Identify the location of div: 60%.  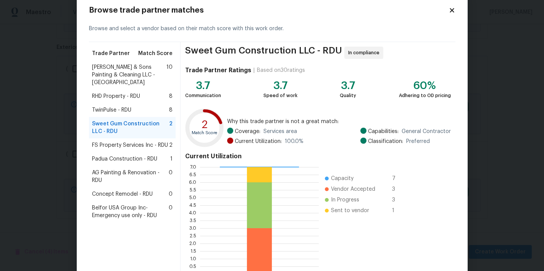
(425, 85).